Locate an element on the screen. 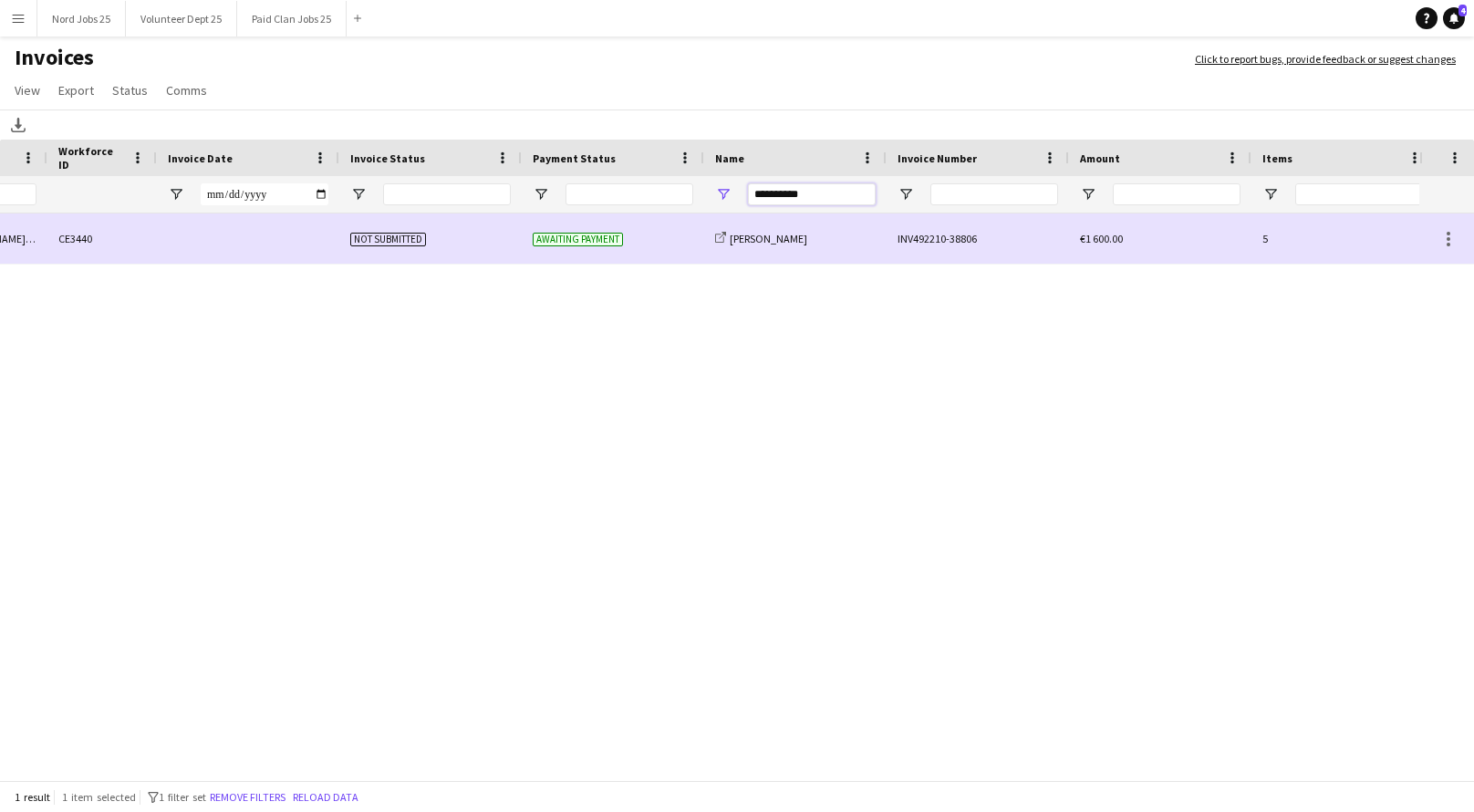  button: Paid Clan Jobs 25 is located at coordinates (292, 18).